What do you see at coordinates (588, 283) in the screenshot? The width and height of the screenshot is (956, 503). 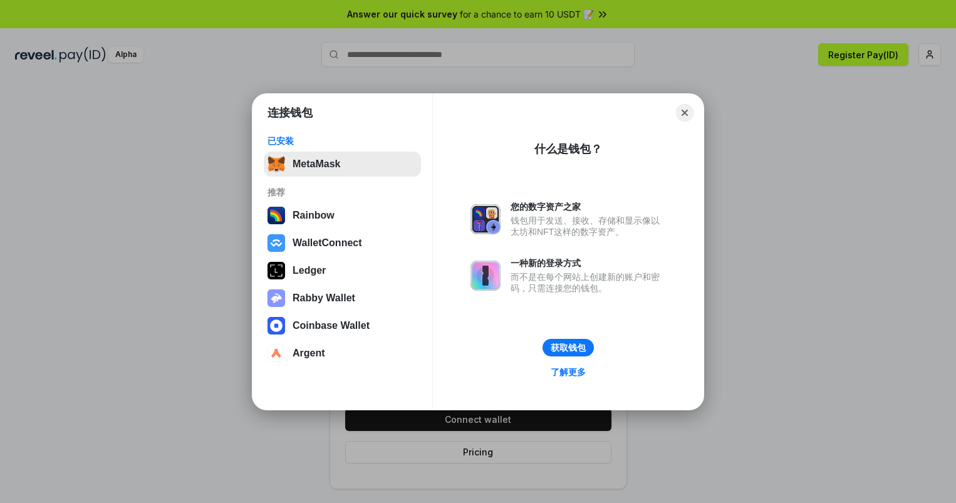 I see `div: 而不是在每个网站上创建新的账户和密码，只需连接您的钱包。` at bounding box center [588, 283].